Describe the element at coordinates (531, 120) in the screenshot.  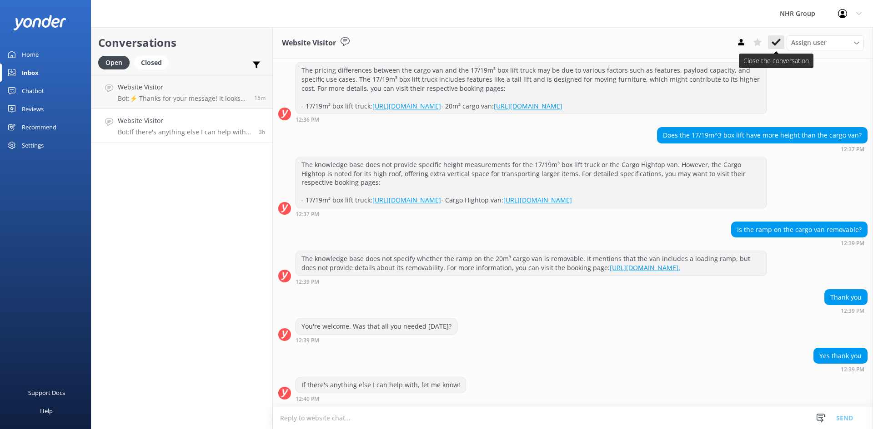
I see `div: 12:36pm 13-Aug-2025 (UTC +12:00) Pacific/Auckland` at that location.